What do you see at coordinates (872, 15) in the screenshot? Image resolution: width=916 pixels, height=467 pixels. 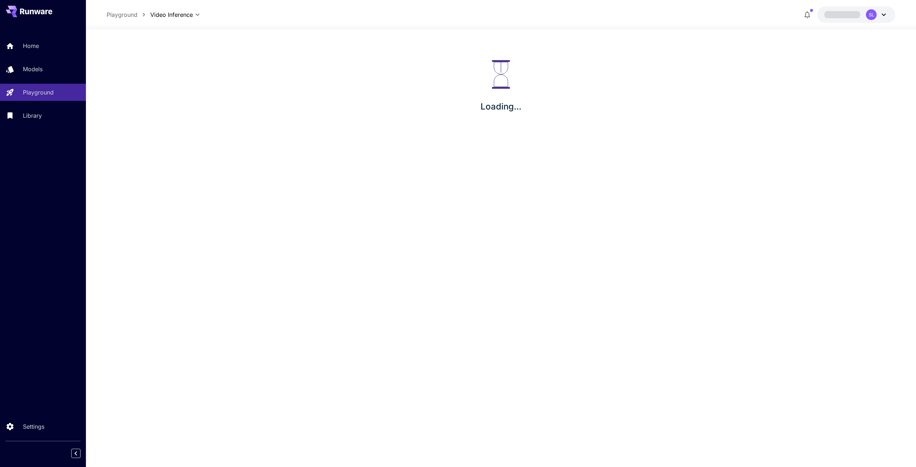 I see `div: SL` at bounding box center [872, 15].